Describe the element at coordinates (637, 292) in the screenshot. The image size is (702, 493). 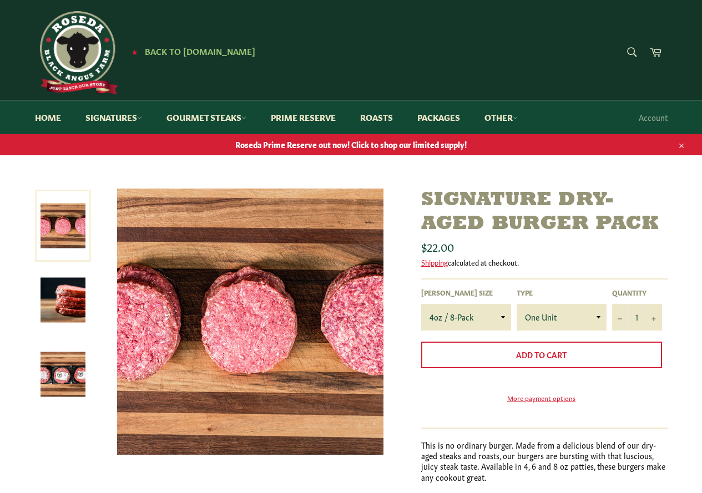
I see `label: Quantity` at that location.